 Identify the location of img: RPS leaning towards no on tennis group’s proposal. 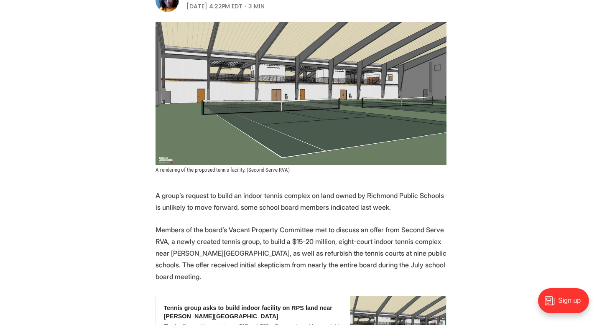
(301, 94).